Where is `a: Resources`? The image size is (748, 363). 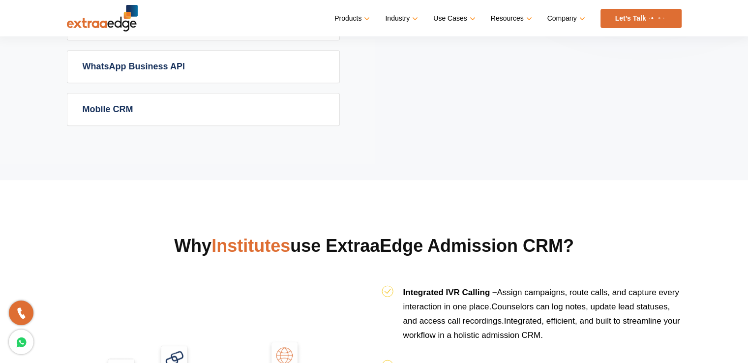 a: Resources is located at coordinates (511, 18).